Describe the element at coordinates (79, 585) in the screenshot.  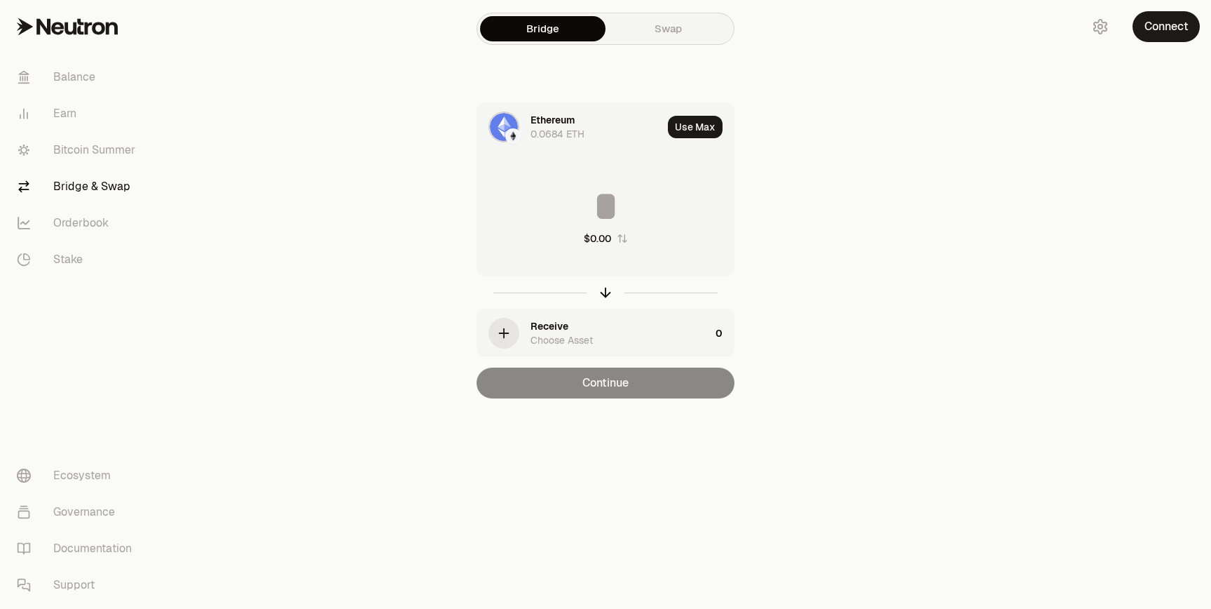
I see `a: Support` at that location.